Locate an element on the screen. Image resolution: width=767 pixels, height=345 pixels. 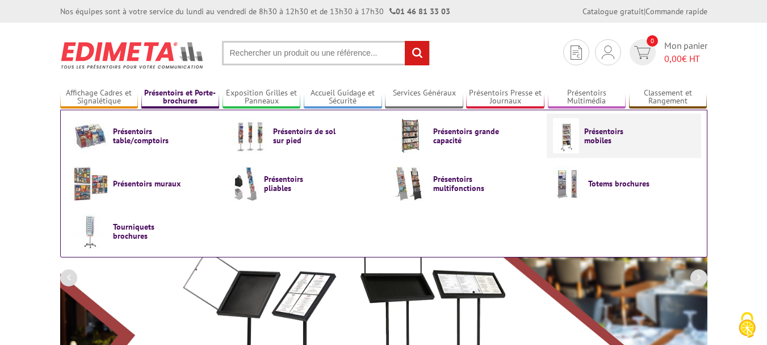
a: Commande rapide is located at coordinates (676, 11).